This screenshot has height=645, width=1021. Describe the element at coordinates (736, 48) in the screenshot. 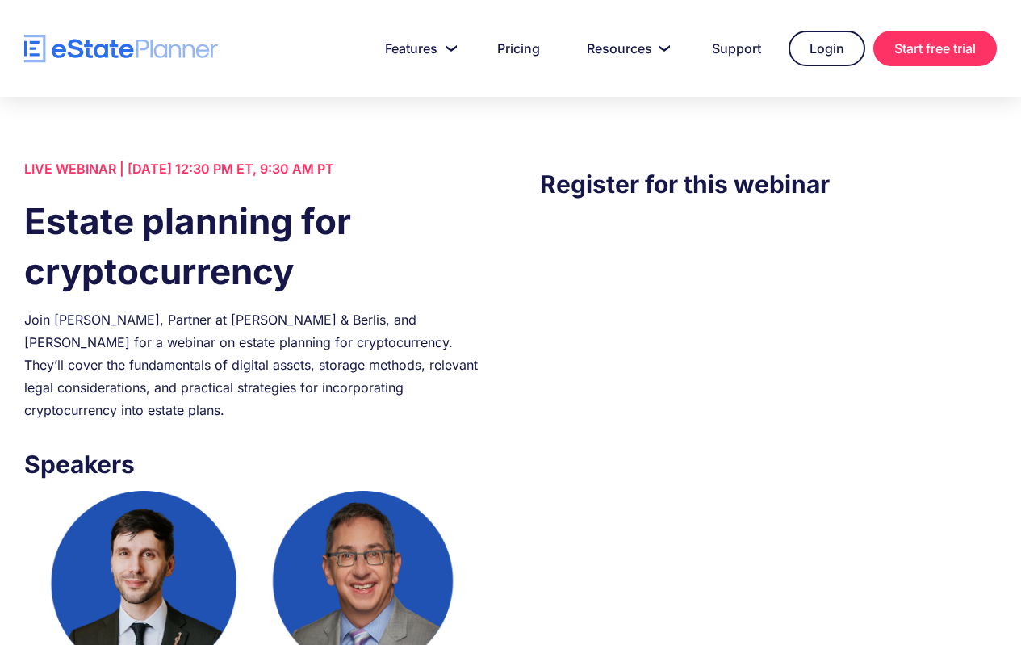

I see `a: Support` at that location.